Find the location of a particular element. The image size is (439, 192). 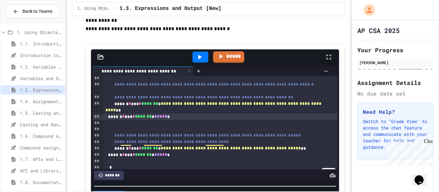

h3: Need Help? is located at coordinates (395, 112).